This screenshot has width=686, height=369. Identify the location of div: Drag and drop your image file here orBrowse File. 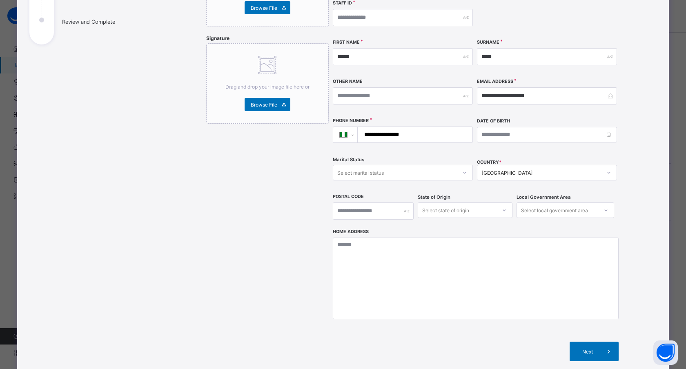
(267, 83).